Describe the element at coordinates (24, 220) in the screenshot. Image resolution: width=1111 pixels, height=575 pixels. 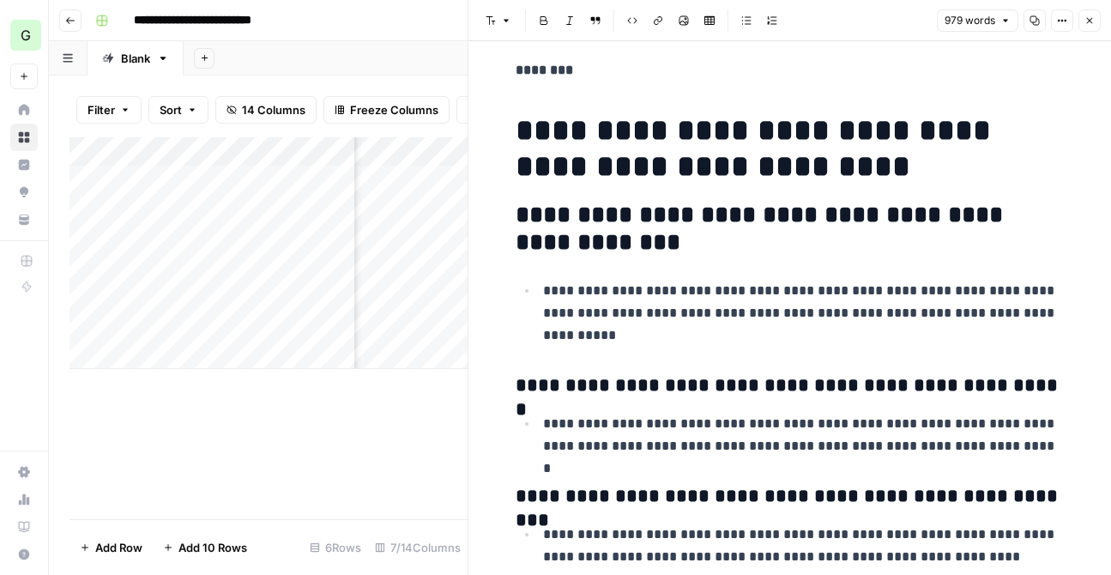
I see `a: Your Data` at that location.